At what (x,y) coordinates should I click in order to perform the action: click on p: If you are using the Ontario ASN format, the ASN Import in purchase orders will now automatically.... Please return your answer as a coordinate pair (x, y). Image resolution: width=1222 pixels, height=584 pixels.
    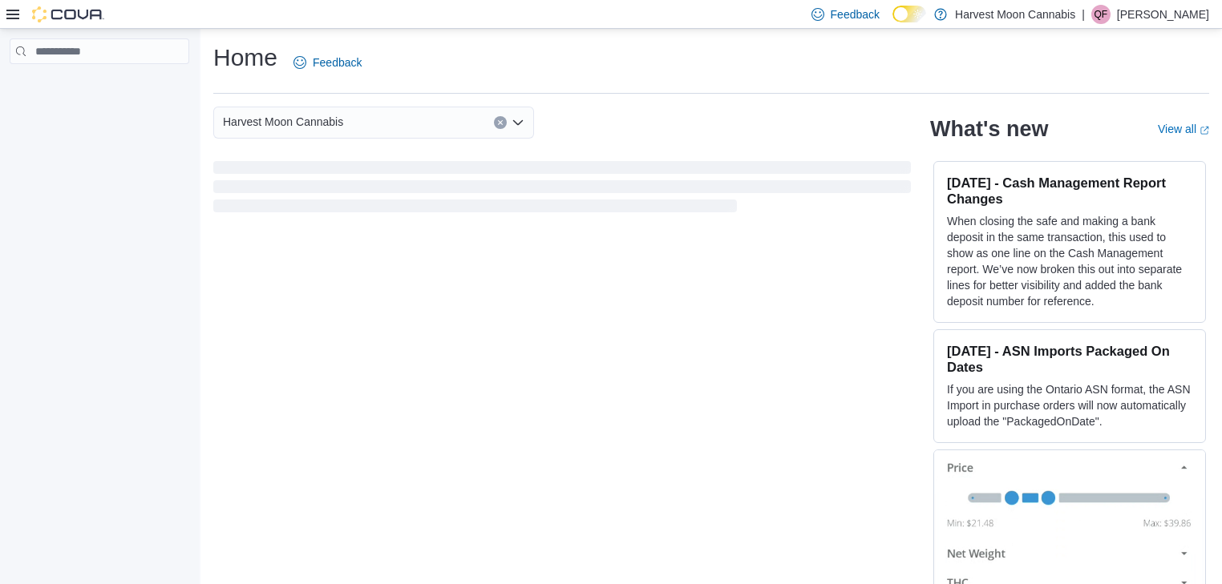
    Looking at the image, I should click on (1069, 406).